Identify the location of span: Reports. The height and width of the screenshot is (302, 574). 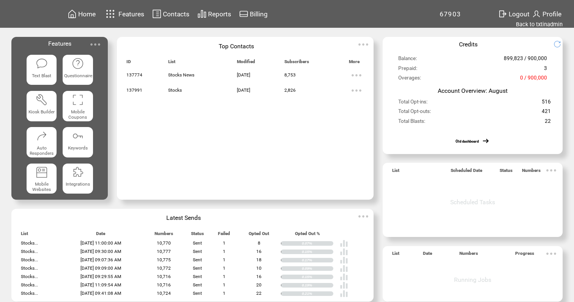
(220, 14).